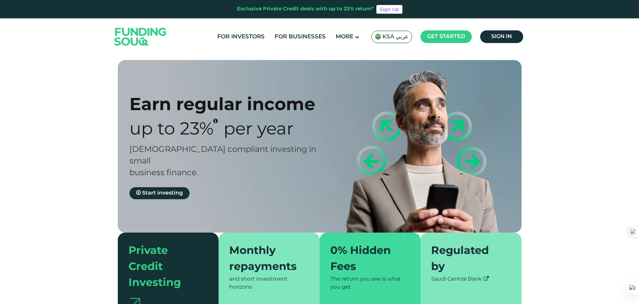 The image size is (639, 304). I want to click on span: Per Year, so click(259, 130).